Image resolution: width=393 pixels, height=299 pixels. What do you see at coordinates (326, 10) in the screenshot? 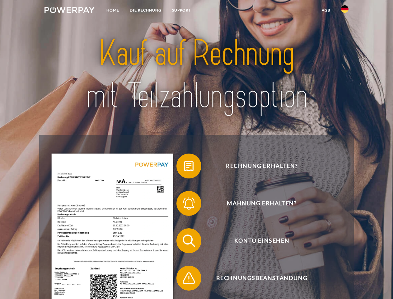
I see `a: agb` at bounding box center [326, 10].